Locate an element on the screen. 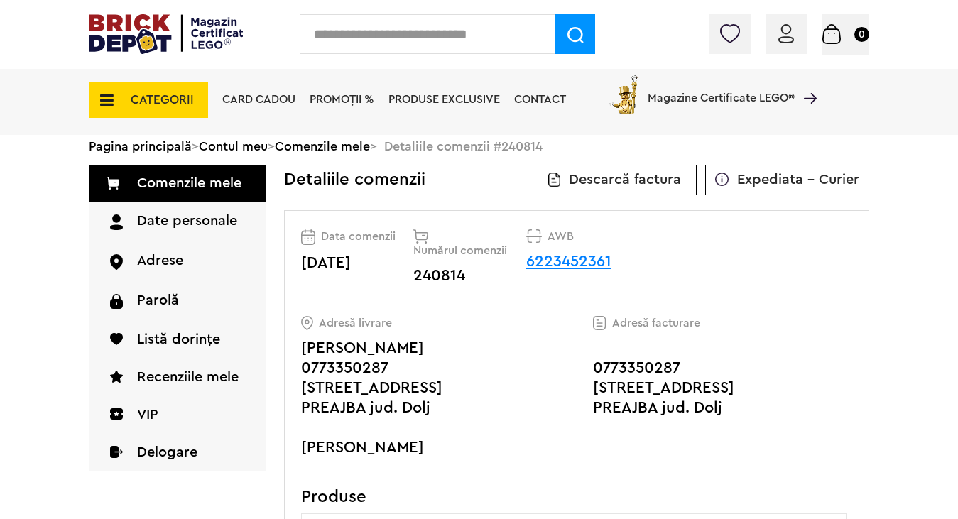  span: Card Cadou is located at coordinates (259, 99).